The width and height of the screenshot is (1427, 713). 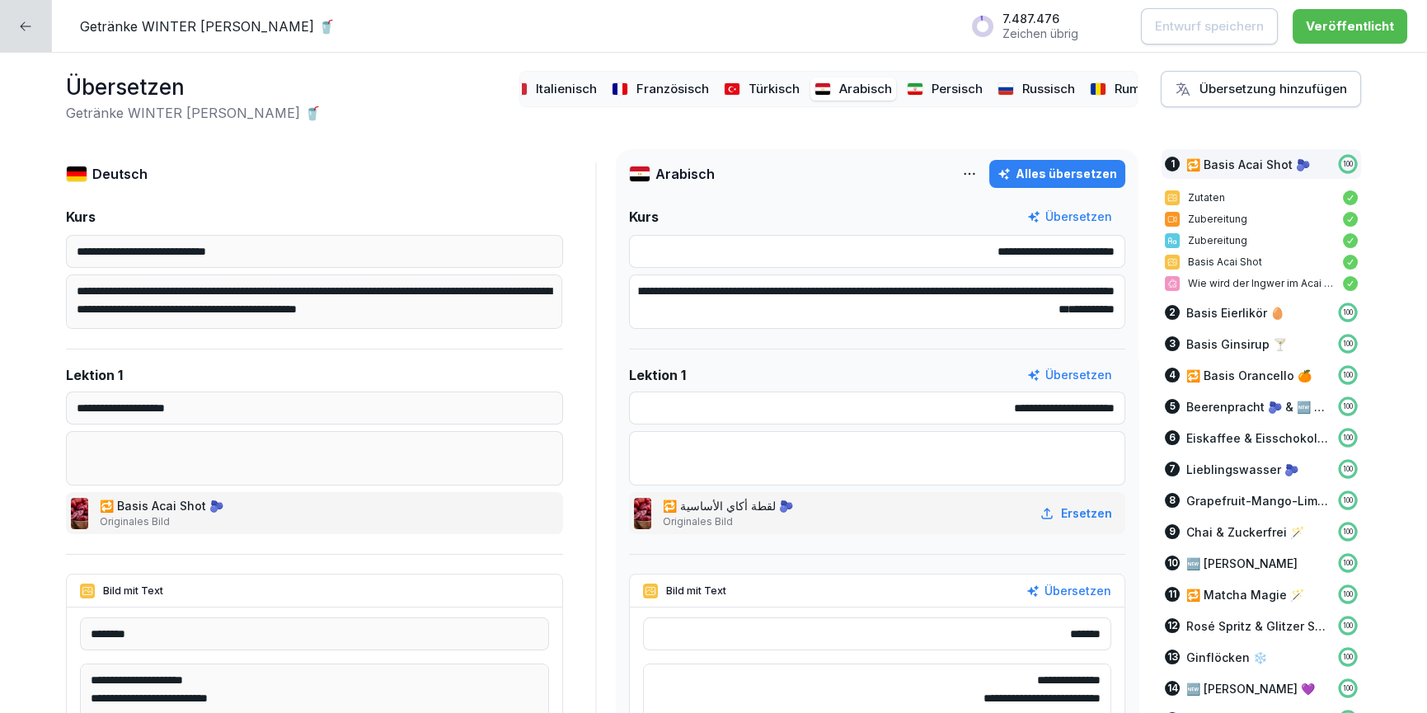 What do you see at coordinates (1209, 26) in the screenshot?
I see `p: Entwurf speichern` at bounding box center [1209, 26].